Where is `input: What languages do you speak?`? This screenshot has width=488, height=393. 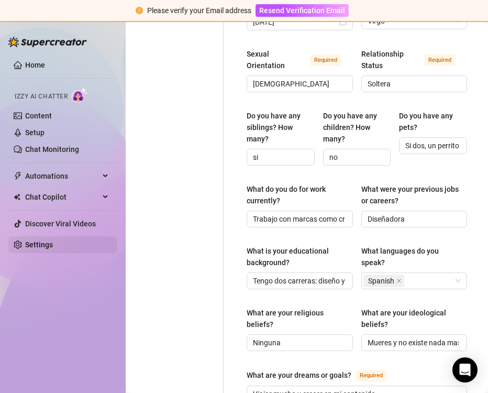 input: What languages do you speak? is located at coordinates (408, 281).